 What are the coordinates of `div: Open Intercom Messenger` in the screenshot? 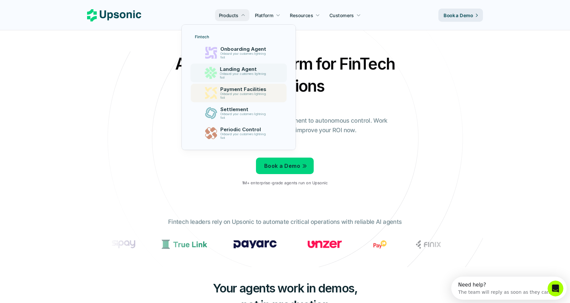 It's located at (60, 12).